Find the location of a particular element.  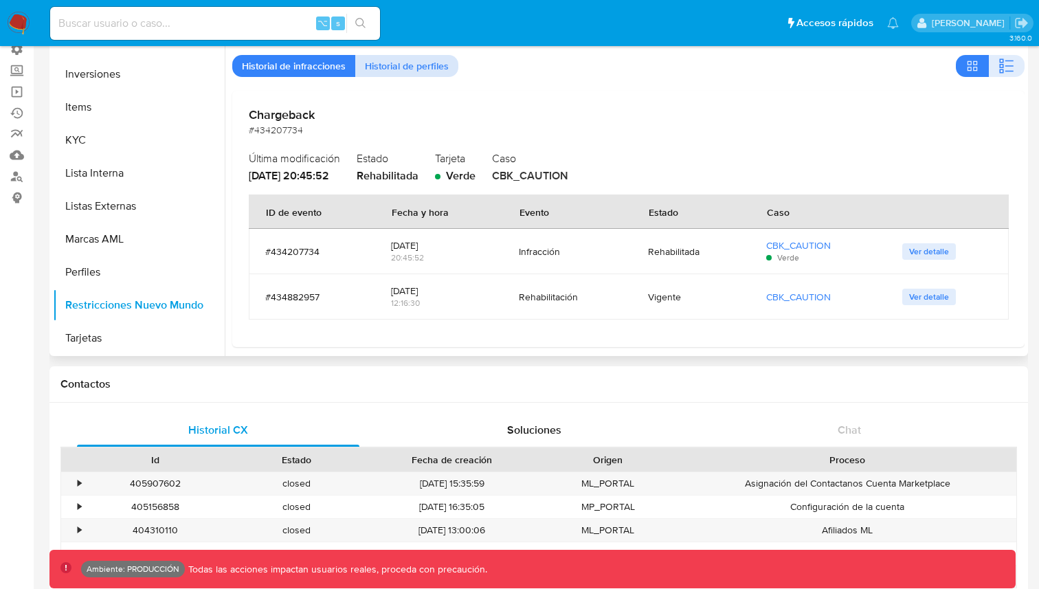

span: Accesos rápidos is located at coordinates (835, 23).